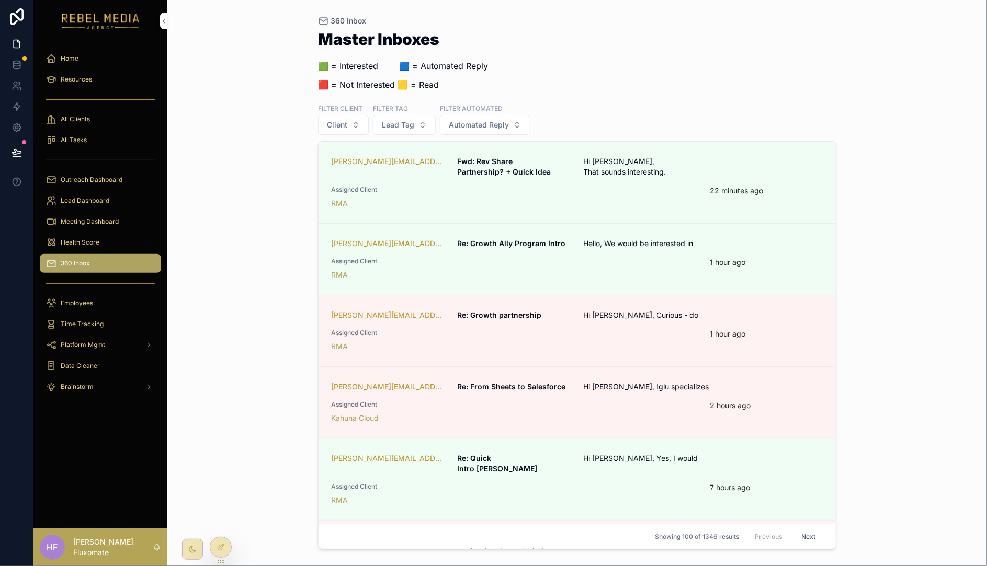  Describe the element at coordinates (100, 345) in the screenshot. I see `a: Platform Mgmt` at that location.